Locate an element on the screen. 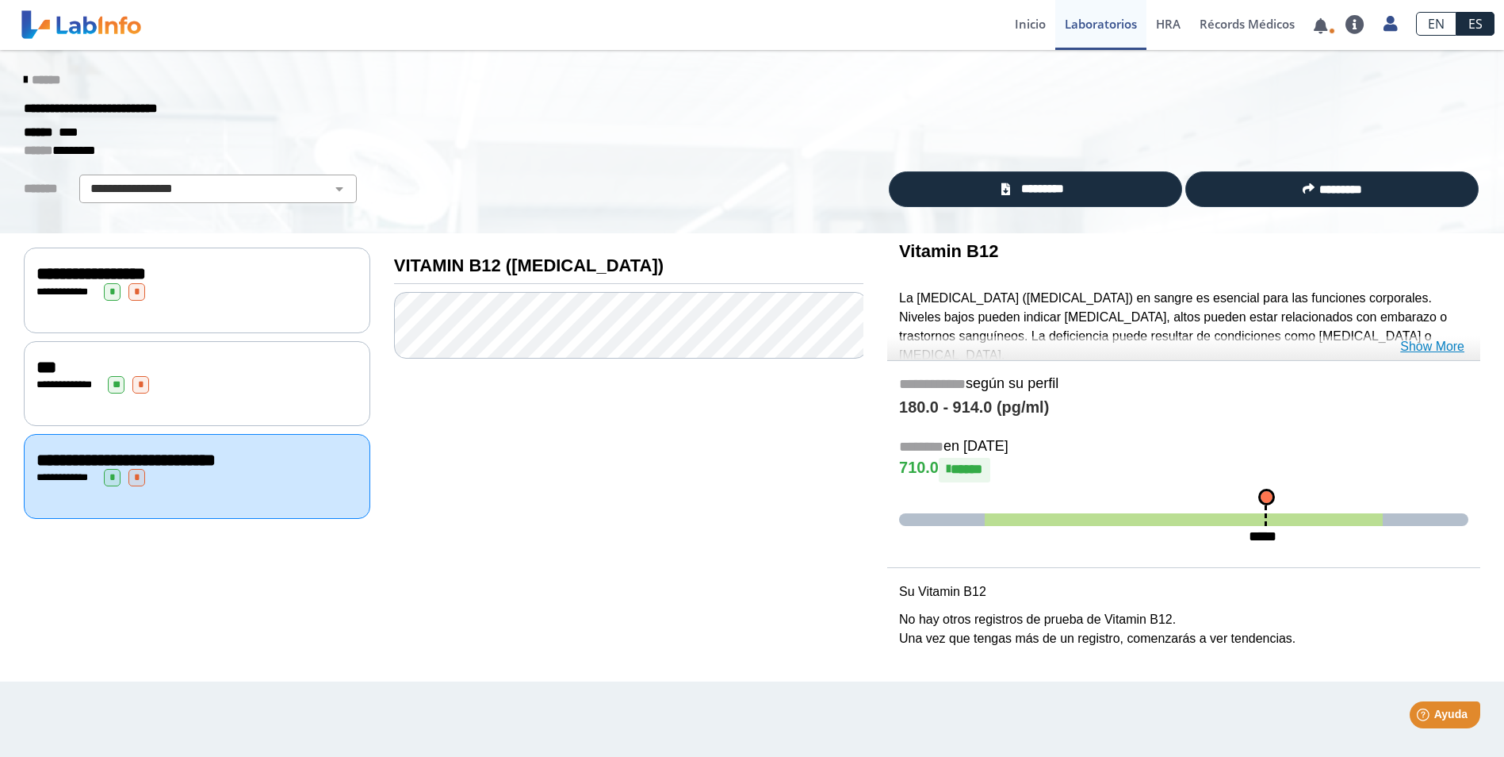  h4: 180.0 - 914.0 (pg/ml) is located at coordinates (1184, 408).